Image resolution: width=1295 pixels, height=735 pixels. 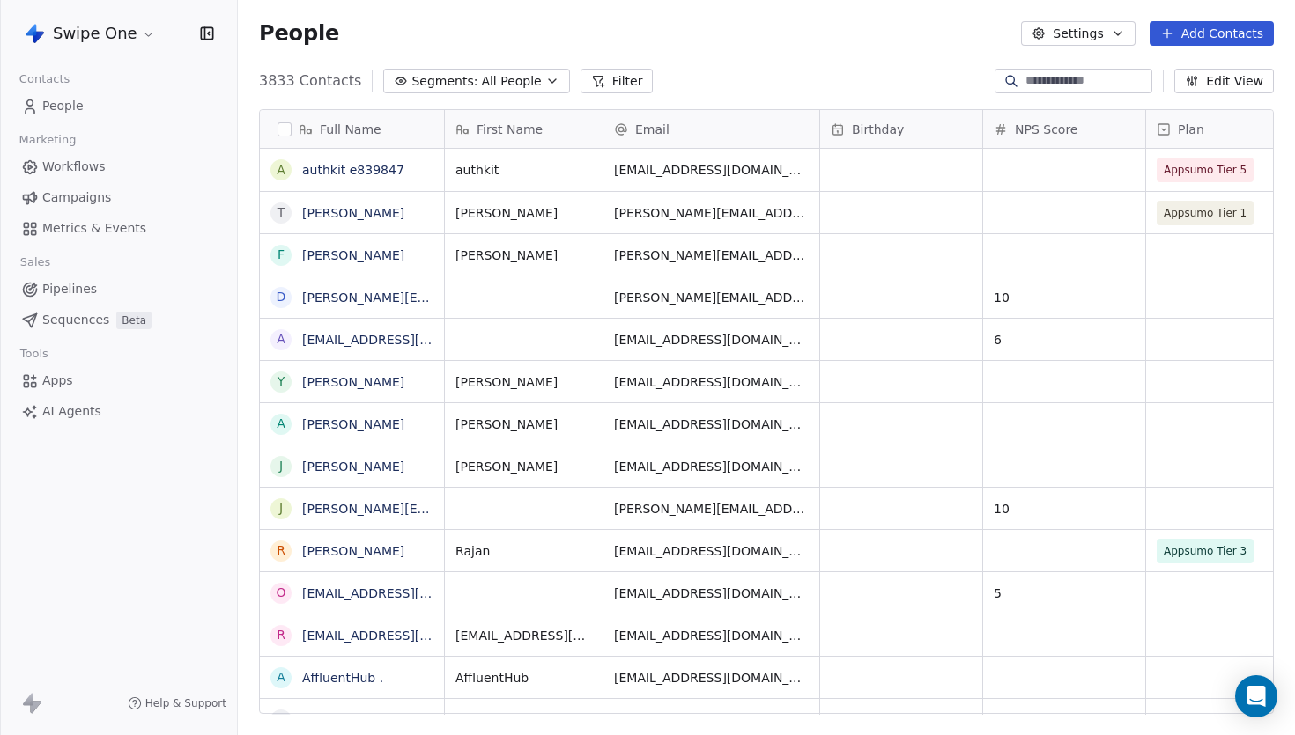 I want to click on a: AI Agents, so click(x=118, y=411).